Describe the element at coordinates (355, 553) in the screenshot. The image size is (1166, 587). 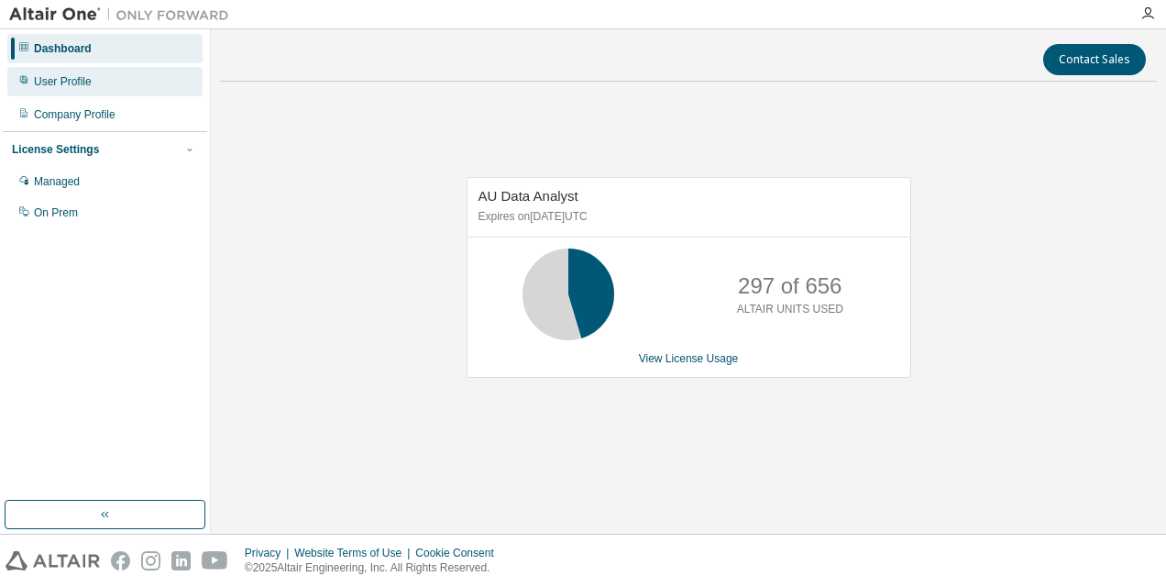
I see `div: Website Terms of Use` at that location.